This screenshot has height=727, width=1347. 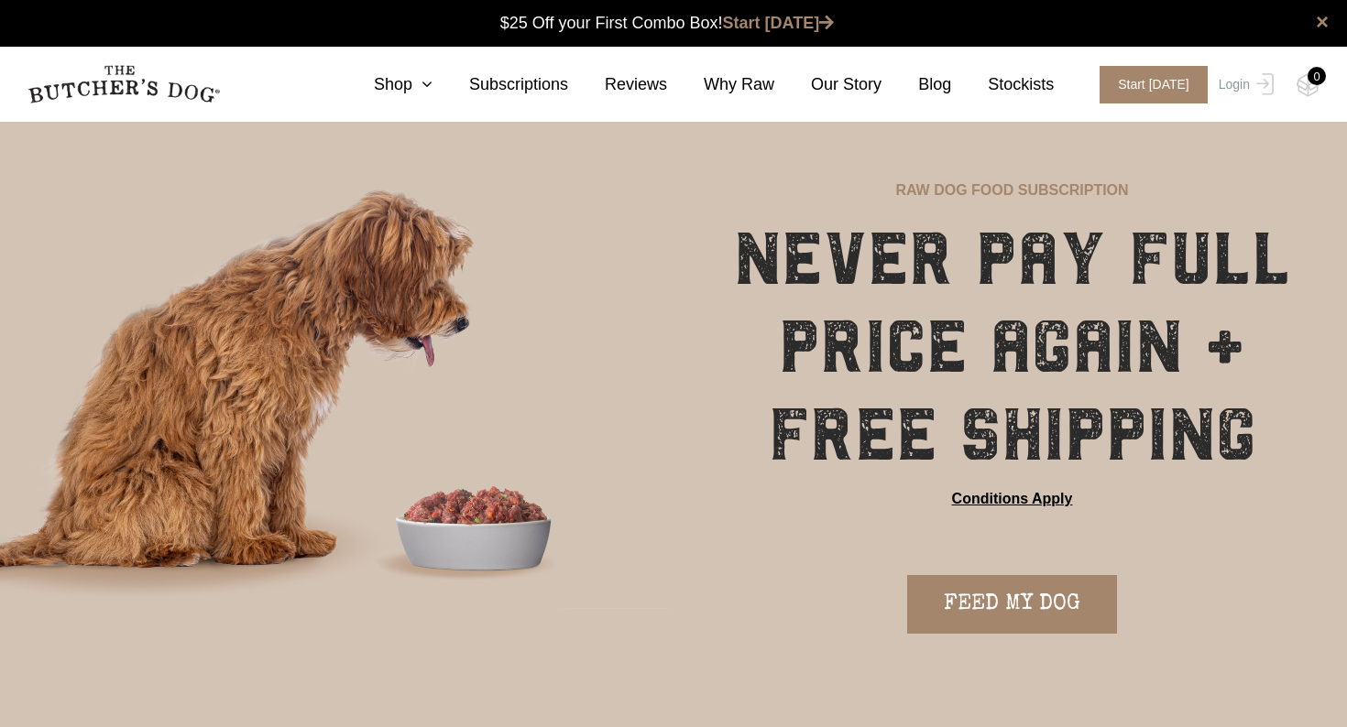 What do you see at coordinates (720, 84) in the screenshot?
I see `a: Why Raw` at bounding box center [720, 84].